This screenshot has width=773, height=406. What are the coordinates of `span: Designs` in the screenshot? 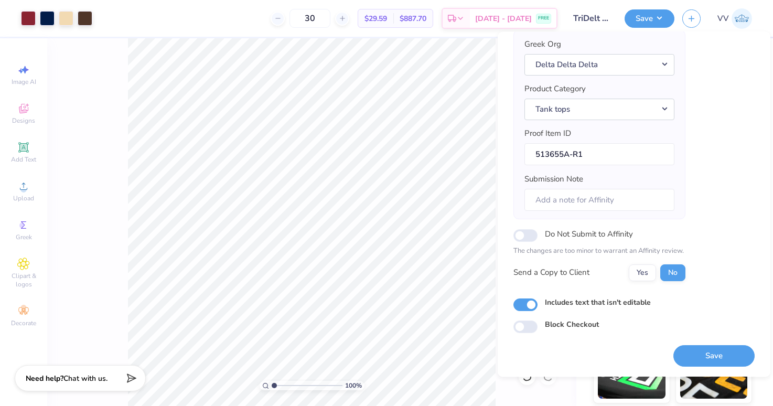 It's located at (24, 121).